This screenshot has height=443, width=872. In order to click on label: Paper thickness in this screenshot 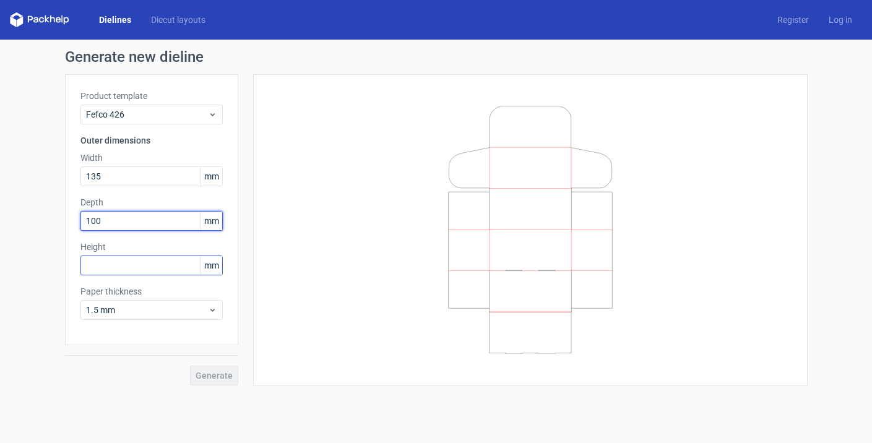, I will do `click(152, 292)`.